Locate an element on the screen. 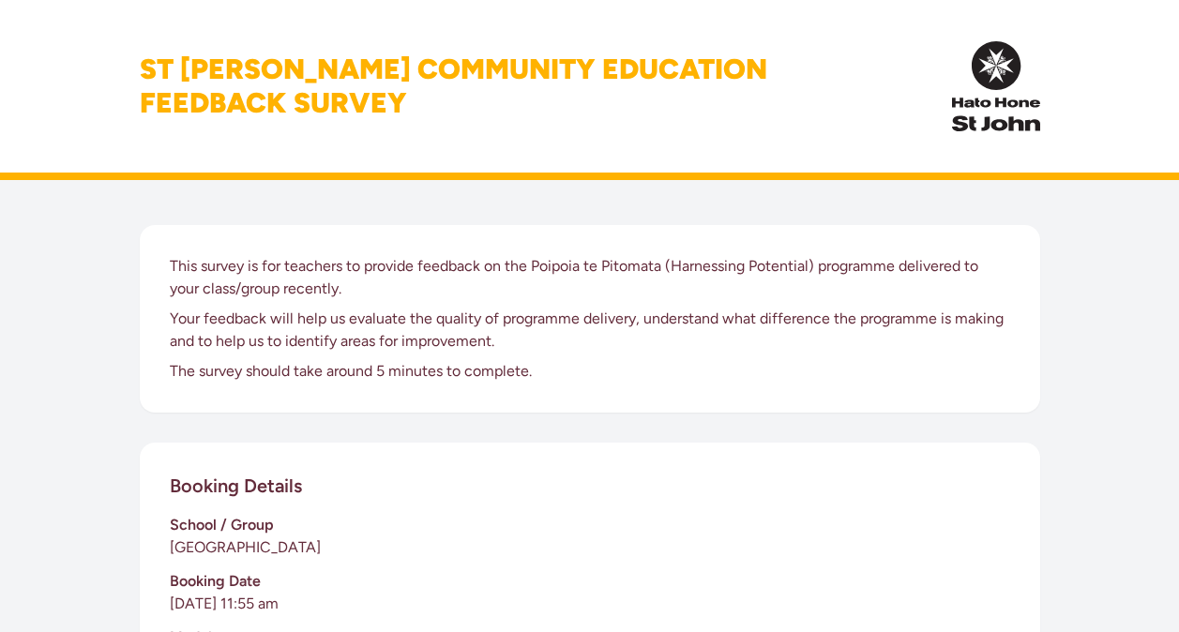  p: The survey should take around 5 minutes to complete. is located at coordinates (590, 372).